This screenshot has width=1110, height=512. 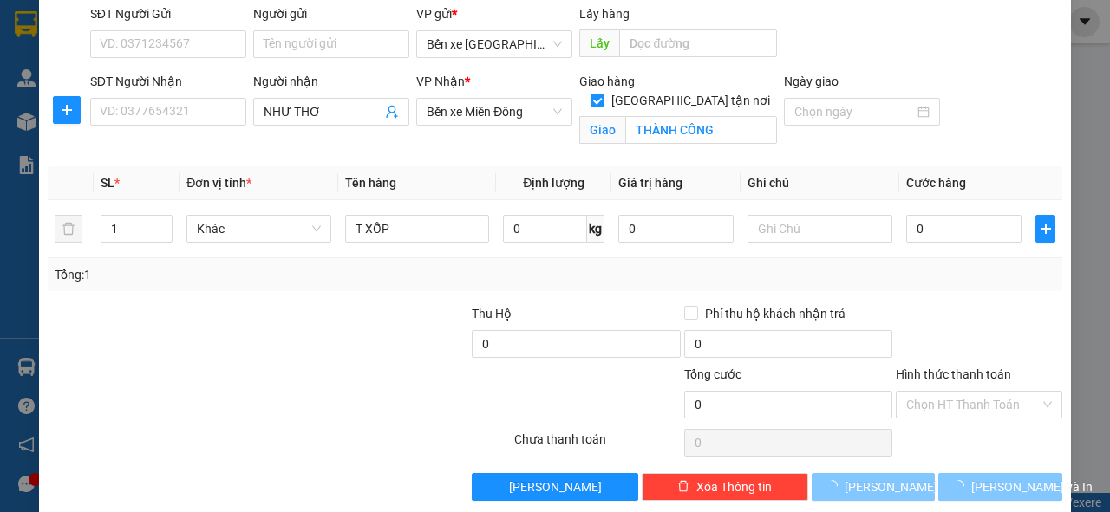 What do you see at coordinates (440, 81) in the screenshot?
I see `span: VP Nhận` at bounding box center [440, 81].